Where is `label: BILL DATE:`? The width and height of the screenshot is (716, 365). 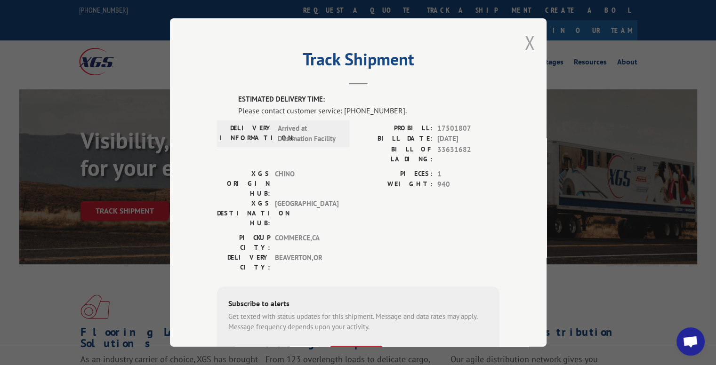
label: BILL DATE: is located at coordinates (395, 139).